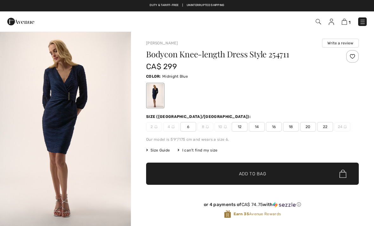 The height and width of the screenshot is (226, 374). Describe the element at coordinates (274, 127) in the screenshot. I see `span: 16` at that location.